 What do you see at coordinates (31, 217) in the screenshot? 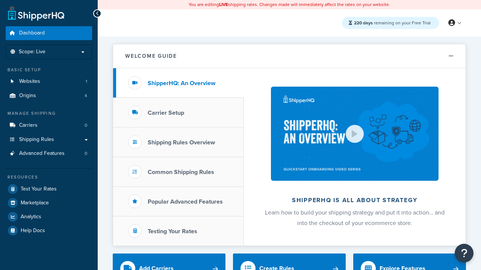
I see `span: Analytics` at bounding box center [31, 217].